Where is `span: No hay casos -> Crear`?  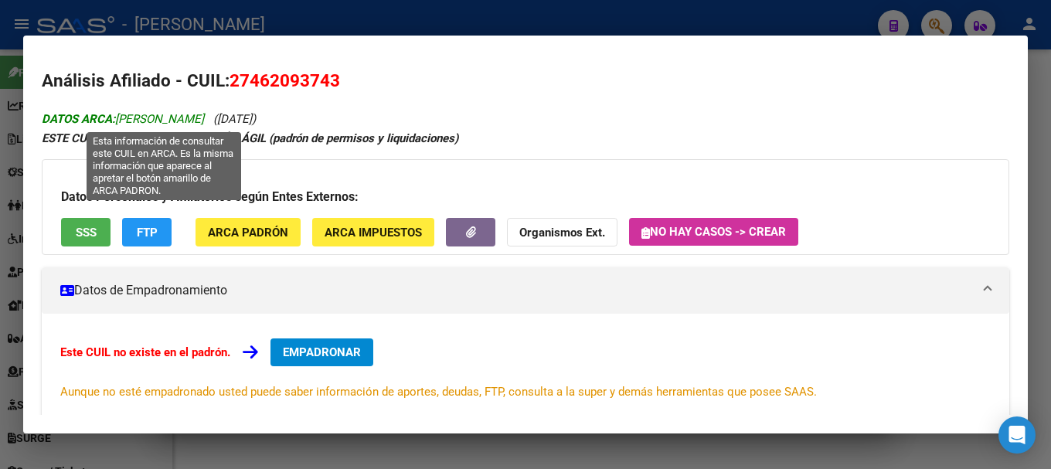
span: No hay casos -> Crear is located at coordinates (713, 232).